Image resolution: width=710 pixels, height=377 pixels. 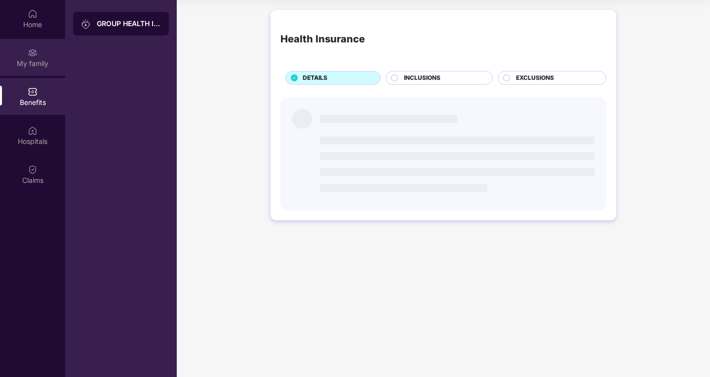 What do you see at coordinates (322, 39) in the screenshot?
I see `div: Health Insurance` at bounding box center [322, 39].